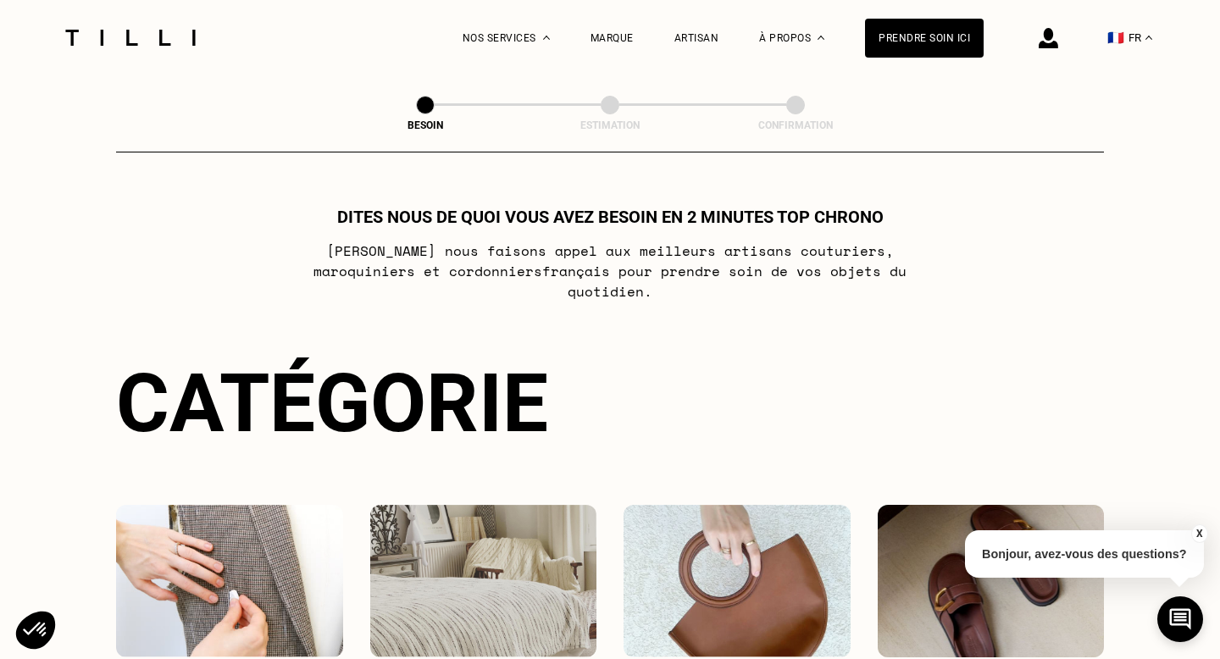 This screenshot has width=1220, height=659. I want to click on p: Bonjour, avez-vous des questions?, so click(1084, 554).